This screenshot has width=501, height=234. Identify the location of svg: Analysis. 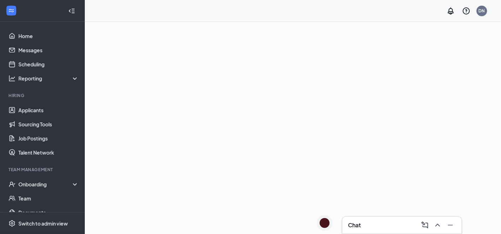
(12, 78).